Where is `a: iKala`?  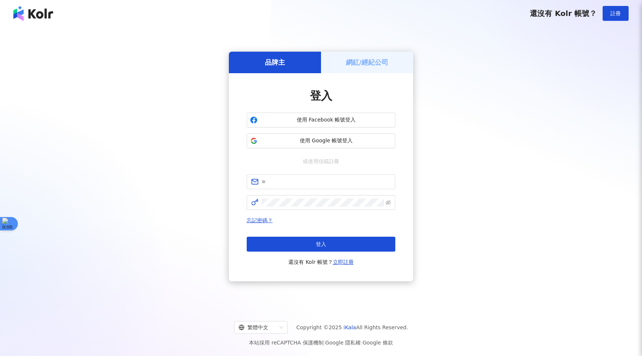
a: iKala is located at coordinates (350, 327).